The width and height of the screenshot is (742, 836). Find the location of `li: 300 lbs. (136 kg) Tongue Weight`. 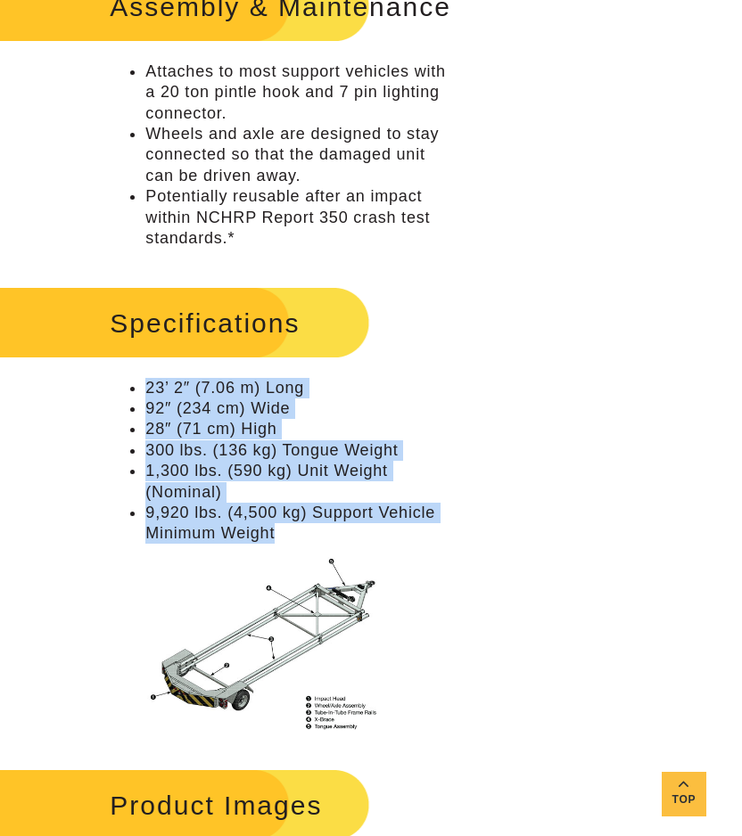

li: 300 lbs. (136 kg) Tongue Weight is located at coordinates (295, 450).